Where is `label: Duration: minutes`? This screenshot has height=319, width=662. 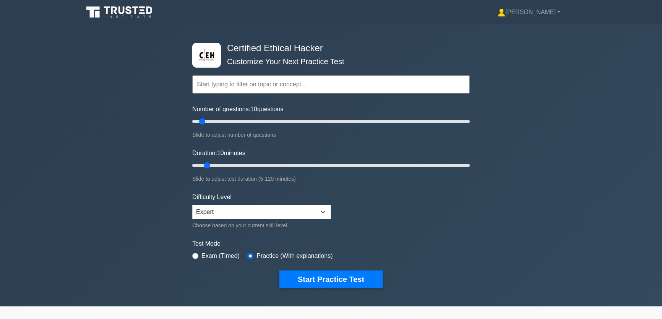 label: Duration: minutes is located at coordinates (219, 153).